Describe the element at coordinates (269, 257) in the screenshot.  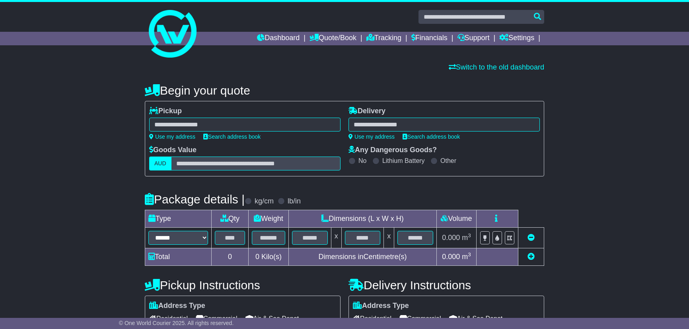
I see `td: Kilo(s)` at that location.